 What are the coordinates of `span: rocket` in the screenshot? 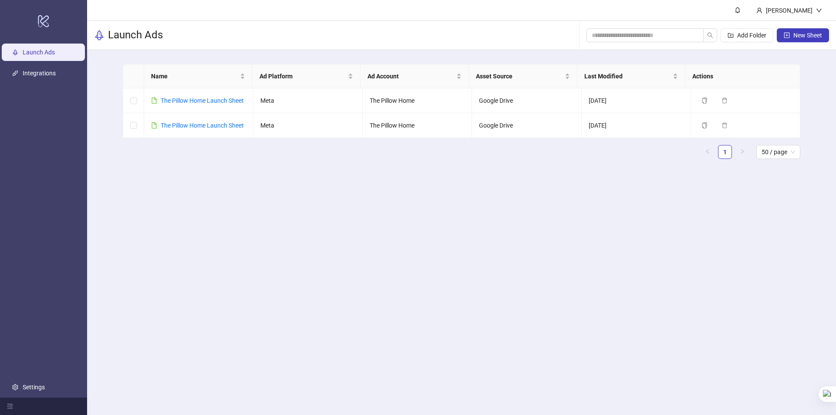 It's located at (99, 35).